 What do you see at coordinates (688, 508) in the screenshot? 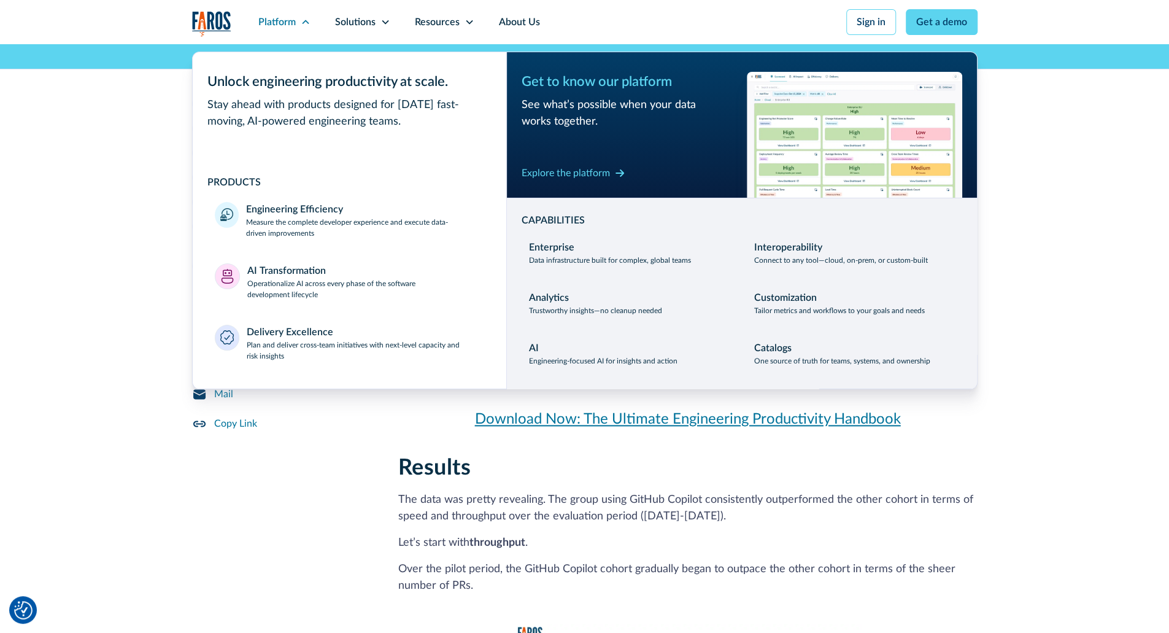
I see `p: The data was pretty revealing. The group using GitHub Copilot consistently outperformed the other...` at bounding box center [688, 508].